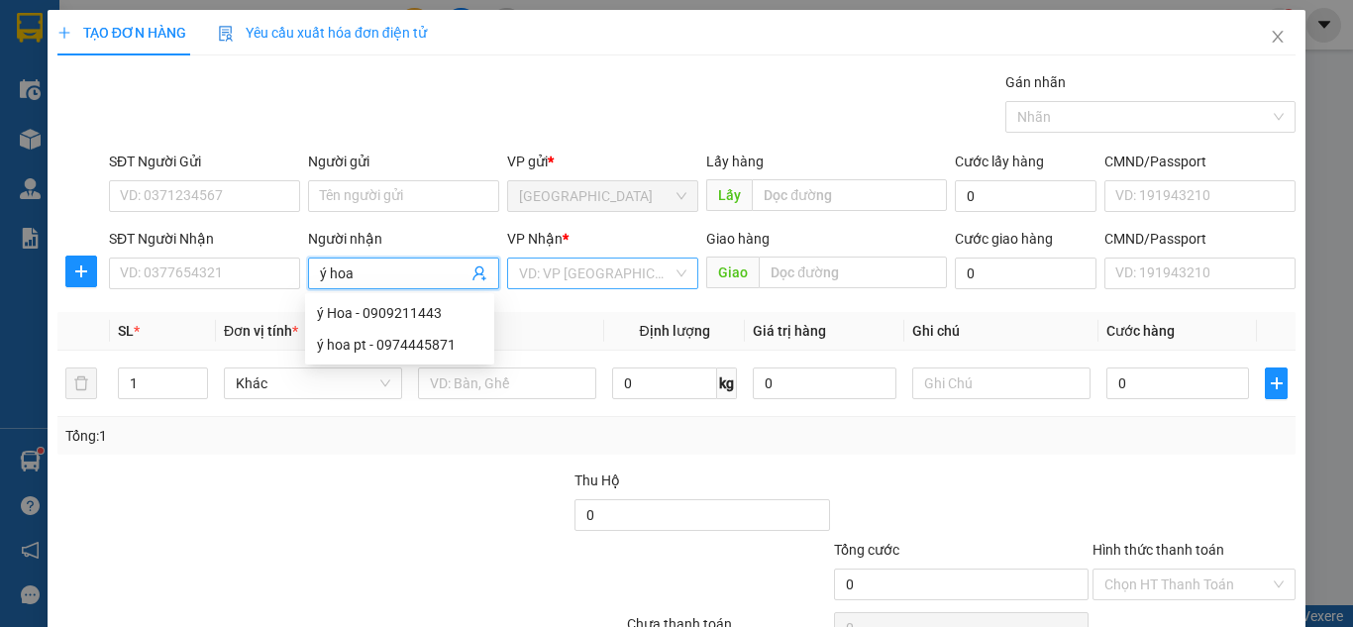 This screenshot has height=627, width=1353. Describe the element at coordinates (1277, 37) in the screenshot. I see `span: close` at that location.